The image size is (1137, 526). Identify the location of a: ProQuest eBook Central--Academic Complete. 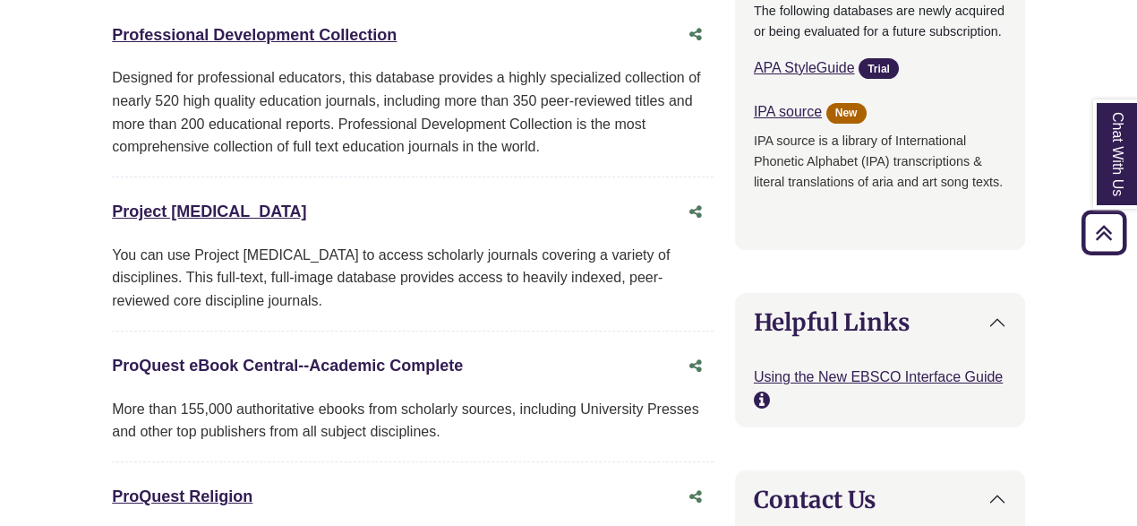
(287, 365).